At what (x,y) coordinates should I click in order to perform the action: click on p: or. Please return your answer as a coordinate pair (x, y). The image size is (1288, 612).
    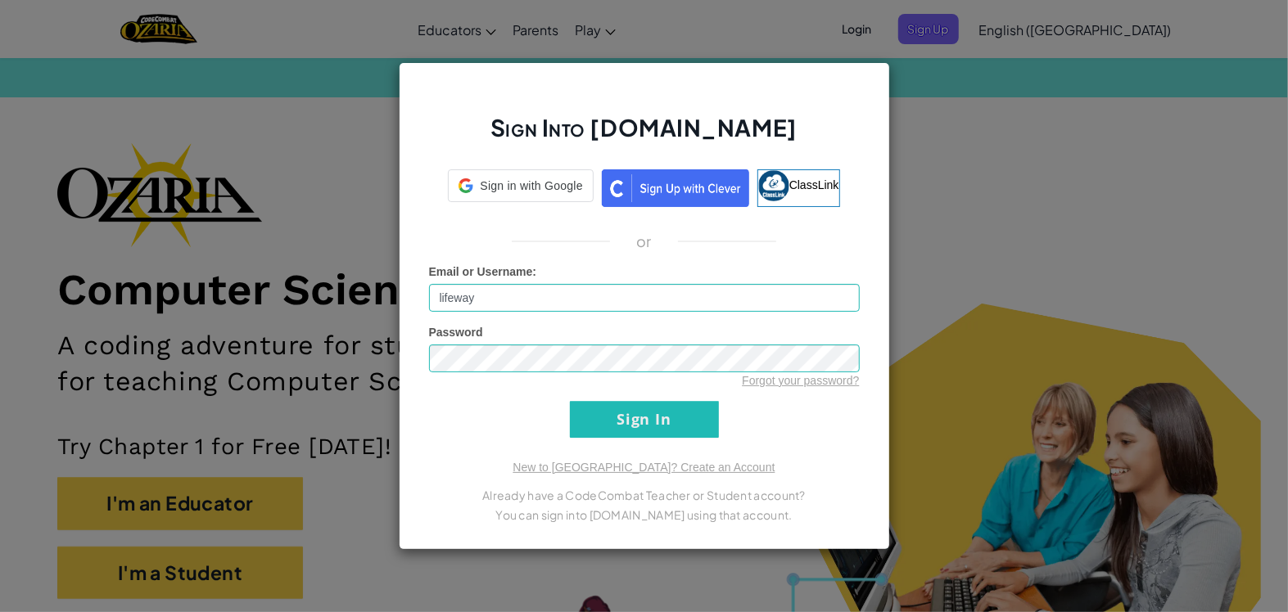
    Looking at the image, I should click on (644, 242).